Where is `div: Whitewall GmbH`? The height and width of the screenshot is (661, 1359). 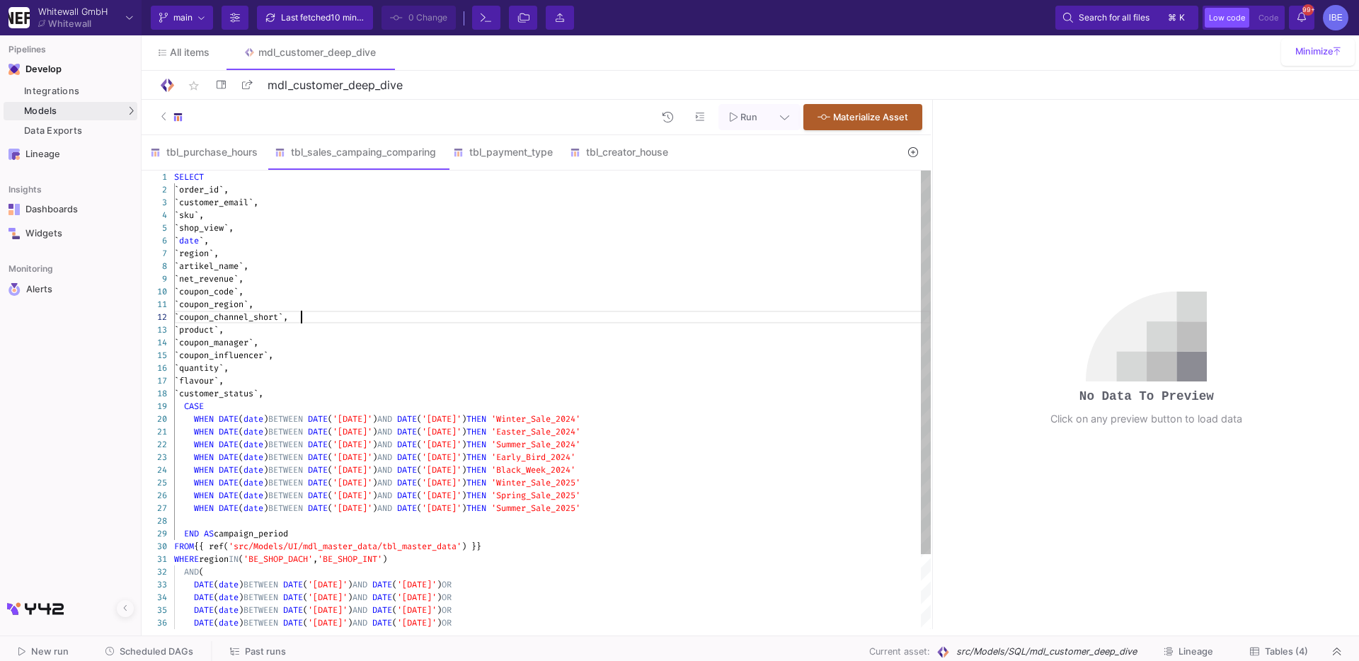 div: Whitewall GmbH is located at coordinates (73, 11).